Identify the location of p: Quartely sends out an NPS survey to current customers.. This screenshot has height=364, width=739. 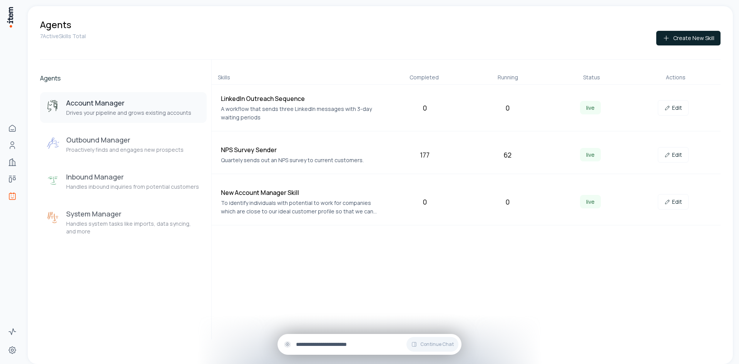
(301, 160).